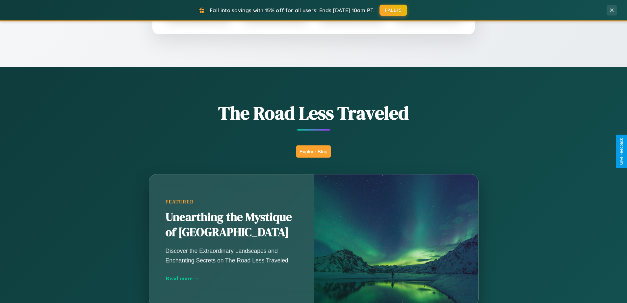  Describe the element at coordinates (313, 151) in the screenshot. I see `button: Explore Blog` at that location.